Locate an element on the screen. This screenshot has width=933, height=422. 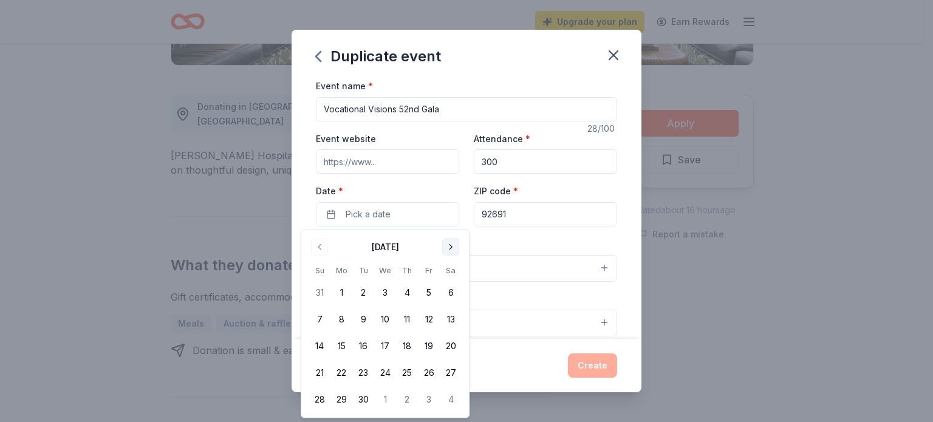
button: 8 is located at coordinates (342, 320).